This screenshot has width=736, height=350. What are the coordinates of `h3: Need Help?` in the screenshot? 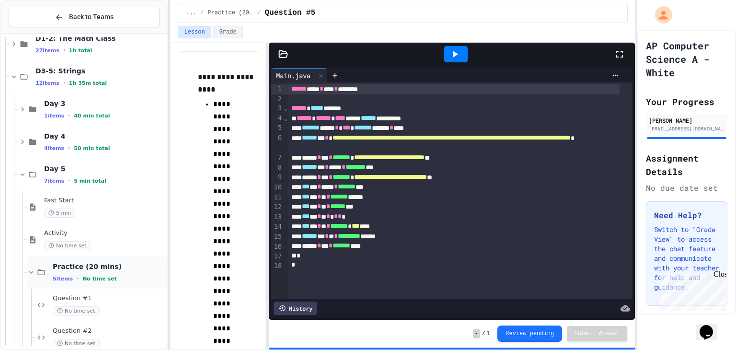 It's located at (687, 215).